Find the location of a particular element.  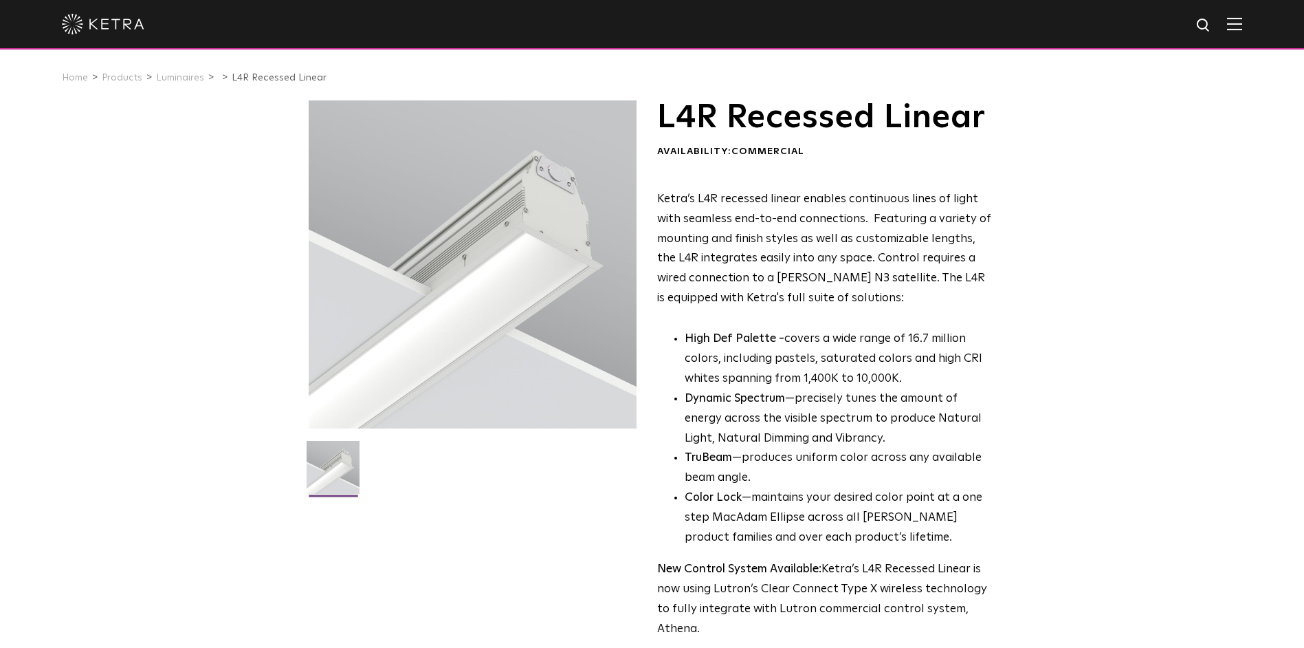

li: —precisely tunes the amount of energy across the visible spectrum to produce Natural Light, Natur... is located at coordinates (838, 419).